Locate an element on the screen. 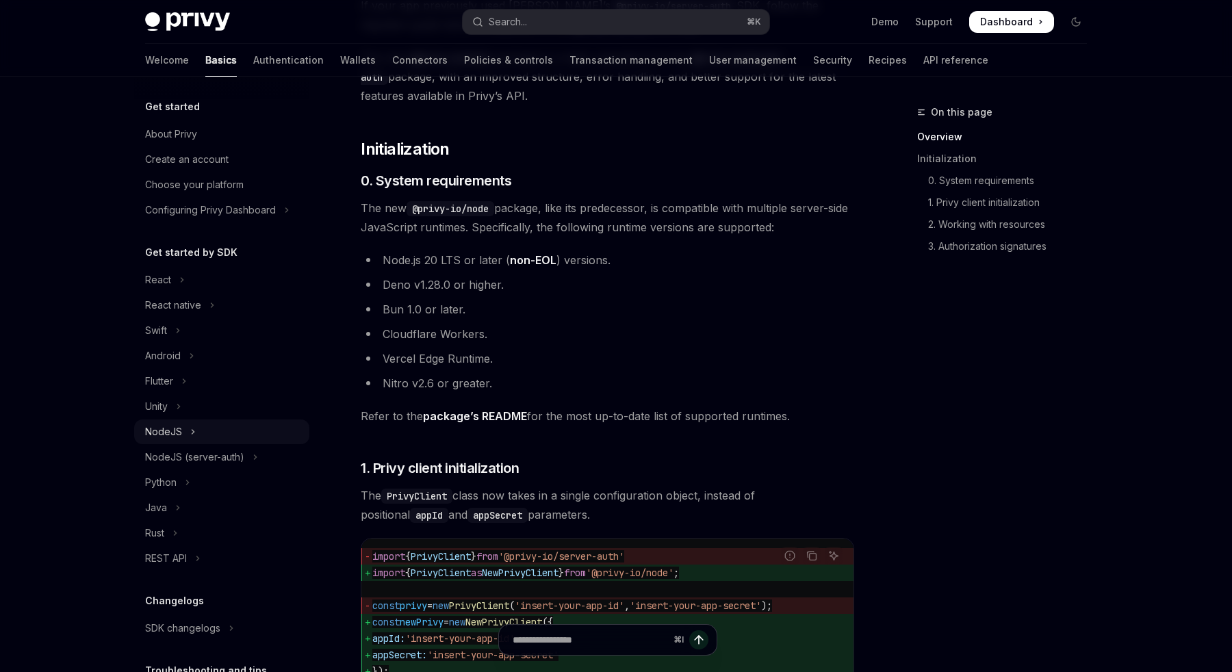 The image size is (1232, 672). span: as is located at coordinates (476, 573).